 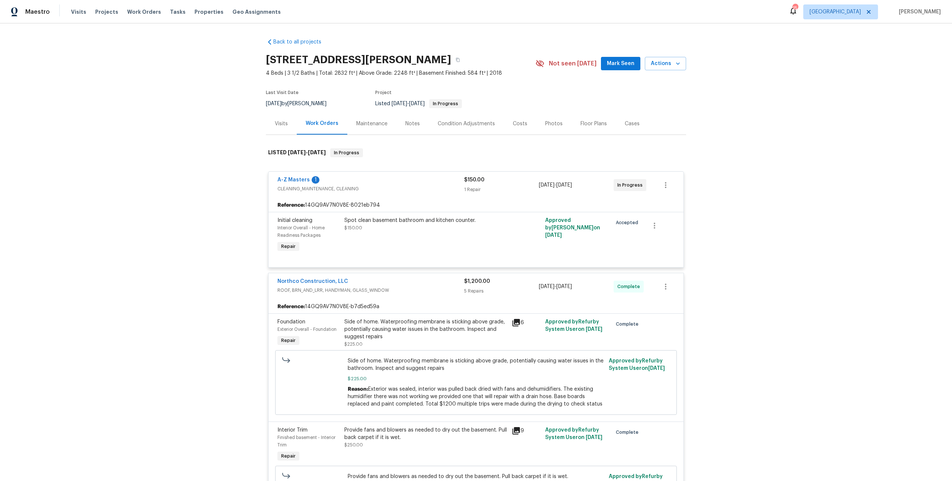 What do you see at coordinates (501, 291) in the screenshot?
I see `div: 5 Repairs` at bounding box center [501, 291].